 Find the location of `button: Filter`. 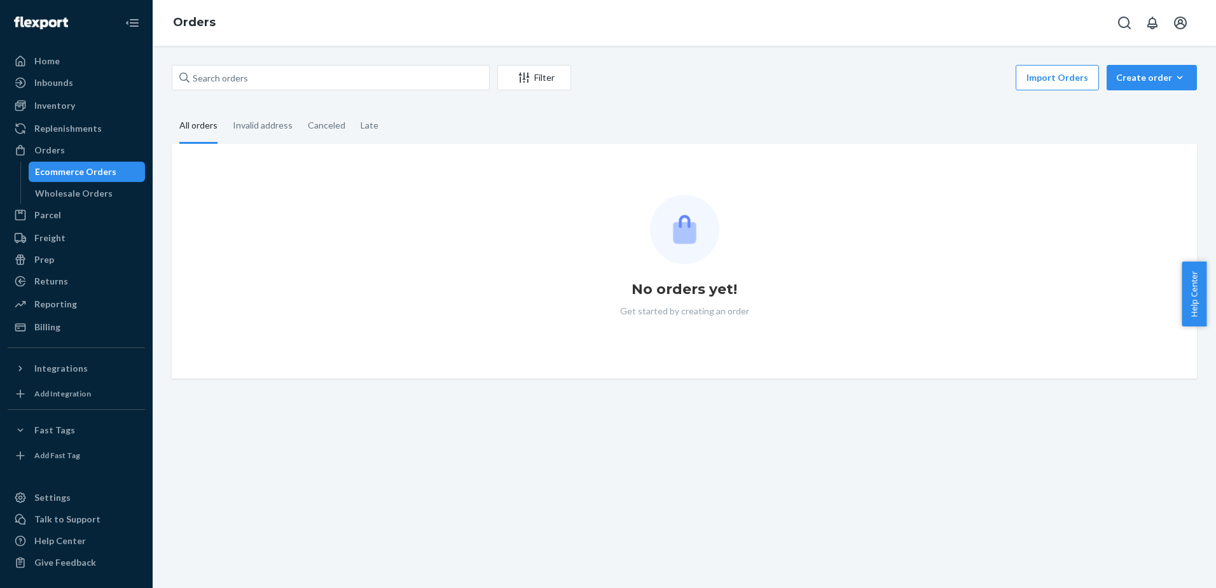

button: Filter is located at coordinates (534, 78).